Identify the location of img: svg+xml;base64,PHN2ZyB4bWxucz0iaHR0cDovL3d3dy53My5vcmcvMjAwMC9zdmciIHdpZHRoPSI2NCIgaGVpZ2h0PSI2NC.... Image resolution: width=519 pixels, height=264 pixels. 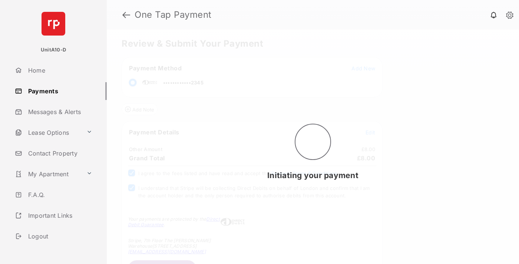
(53, 24).